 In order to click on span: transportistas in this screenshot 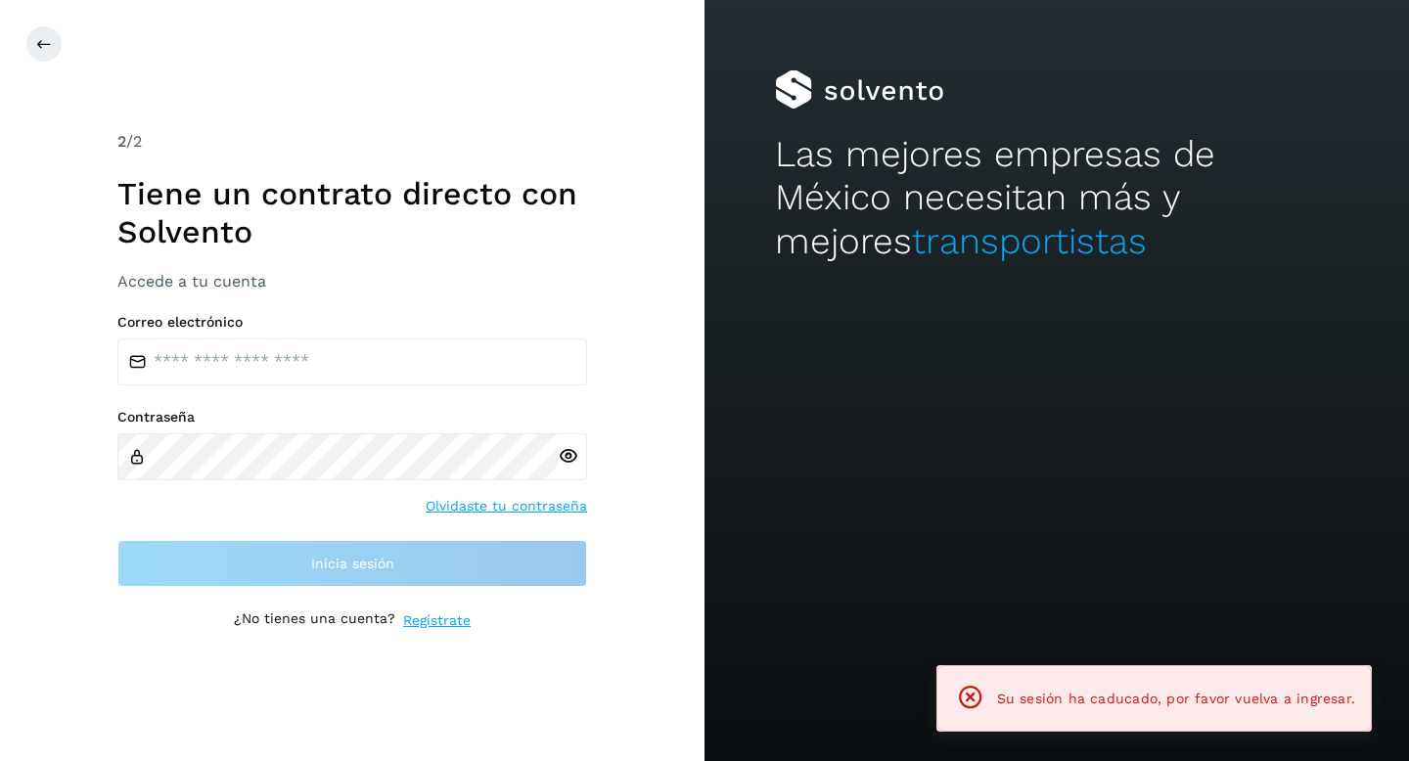, I will do `click(1029, 241)`.